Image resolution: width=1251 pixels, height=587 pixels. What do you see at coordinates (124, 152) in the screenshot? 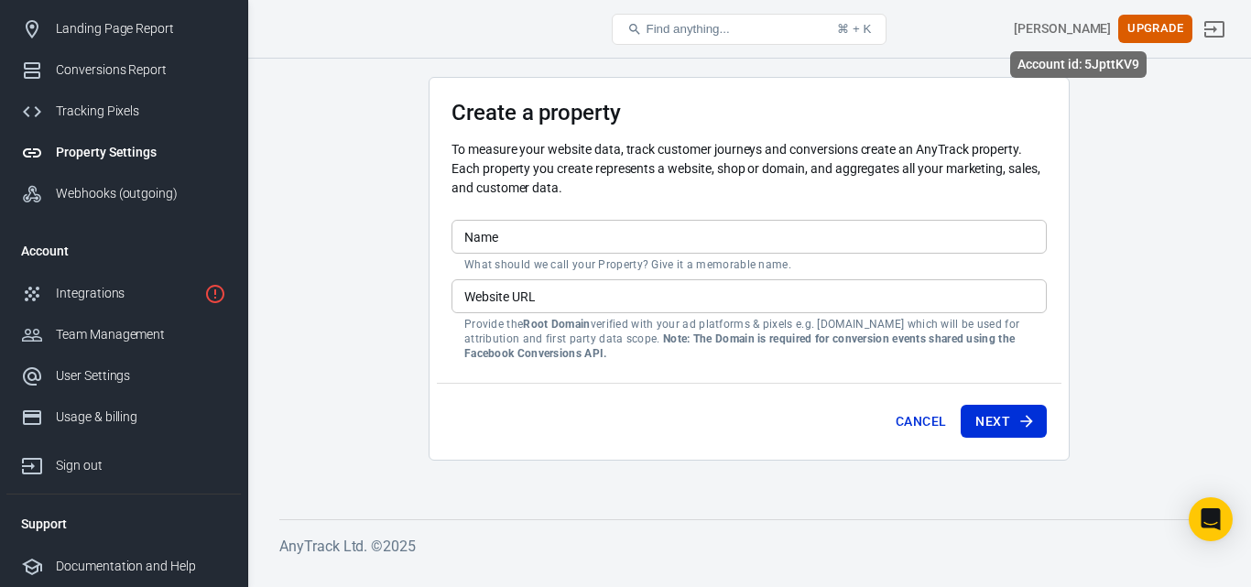
I see `a: Property Settings` at bounding box center [124, 152].